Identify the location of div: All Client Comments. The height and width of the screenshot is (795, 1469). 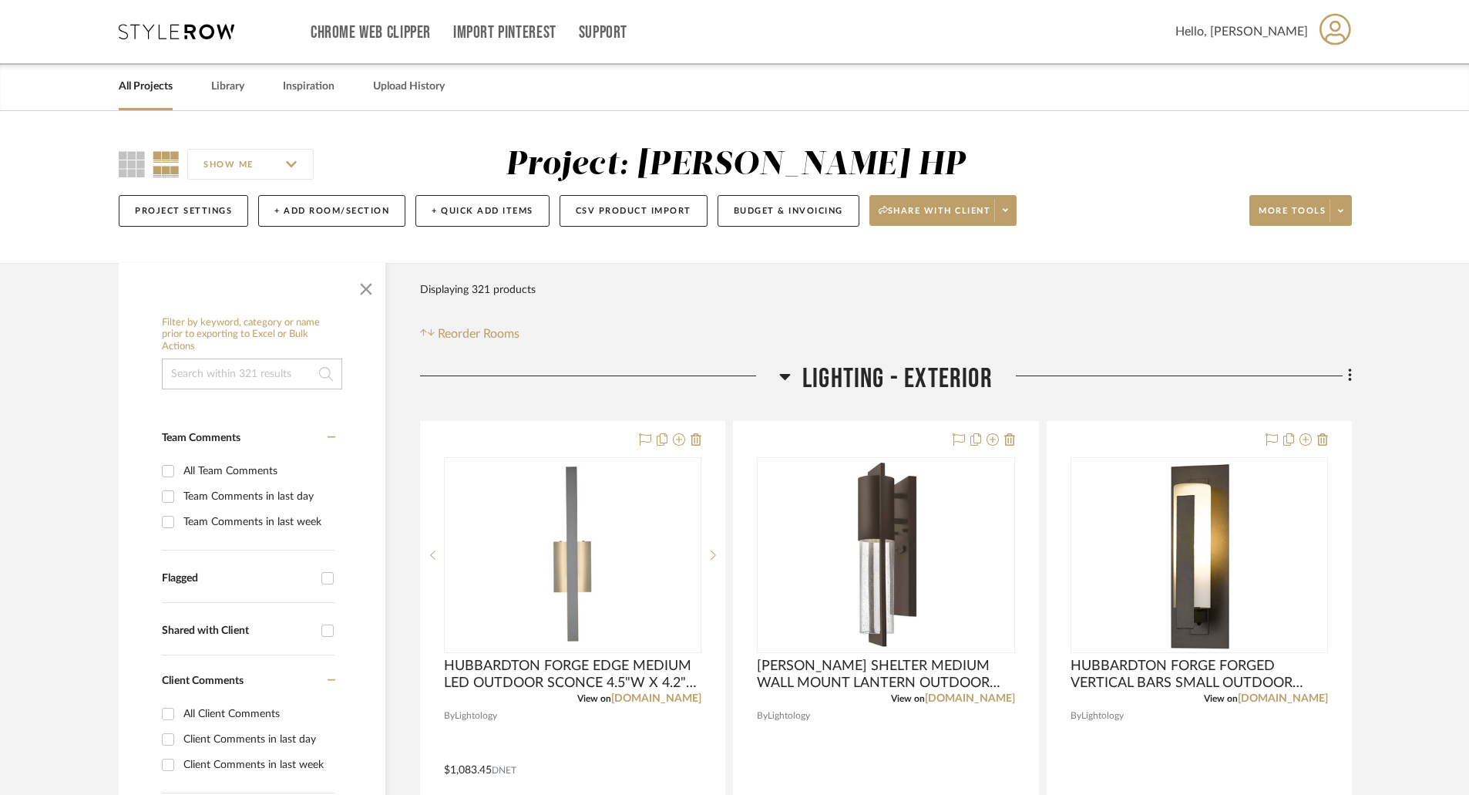
(257, 714).